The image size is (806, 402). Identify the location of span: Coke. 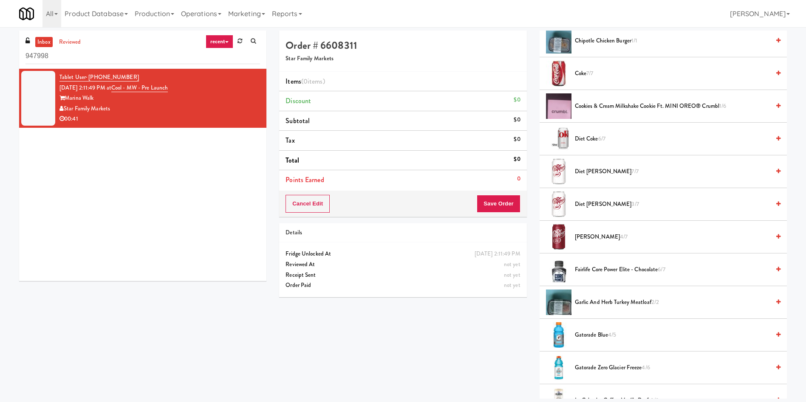
(672, 74).